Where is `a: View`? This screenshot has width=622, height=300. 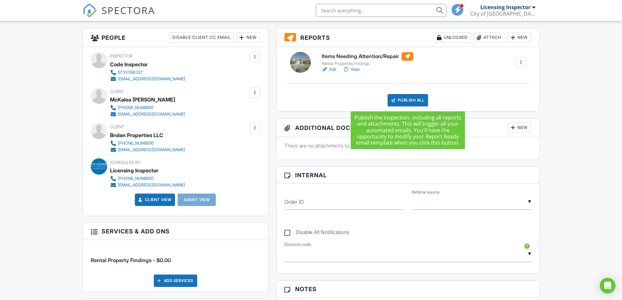
a: View is located at coordinates (351, 70).